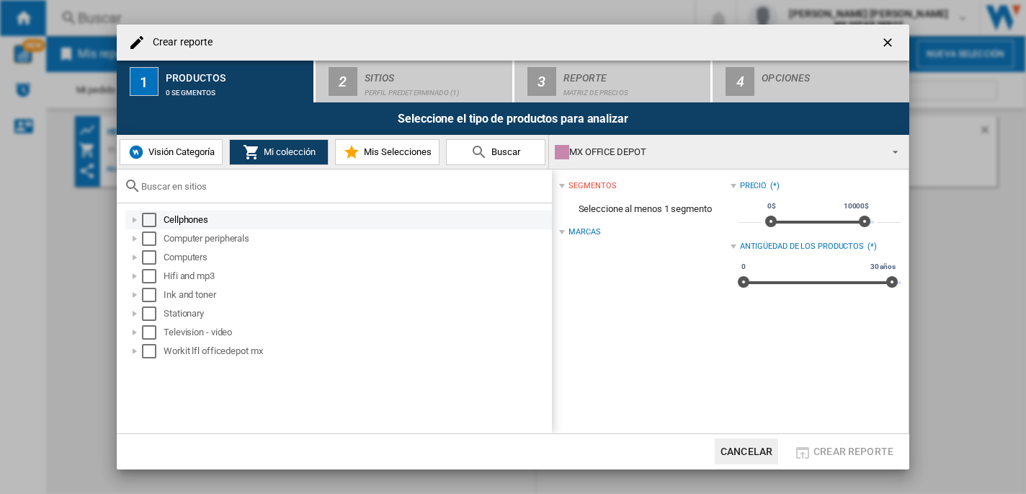 This screenshot has height=494, width=1026. I want to click on span: 0$, so click(772, 206).